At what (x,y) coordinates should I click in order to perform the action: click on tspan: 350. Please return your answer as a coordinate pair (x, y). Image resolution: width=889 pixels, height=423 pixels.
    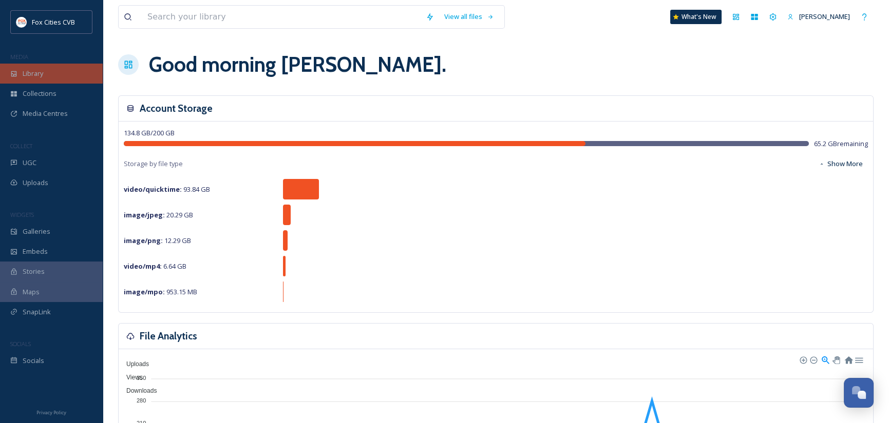
    Looking at the image, I should click on (141, 378).